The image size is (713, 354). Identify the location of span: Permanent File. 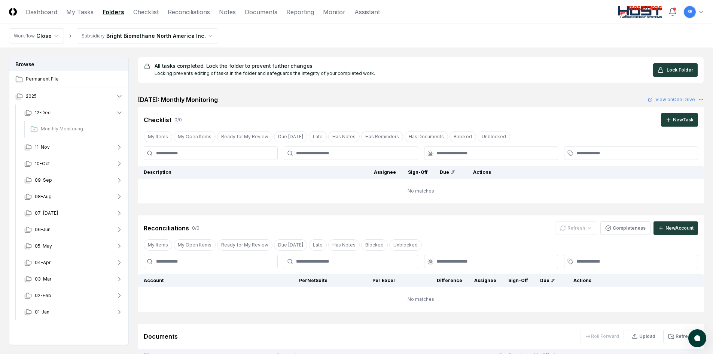
(75, 79).